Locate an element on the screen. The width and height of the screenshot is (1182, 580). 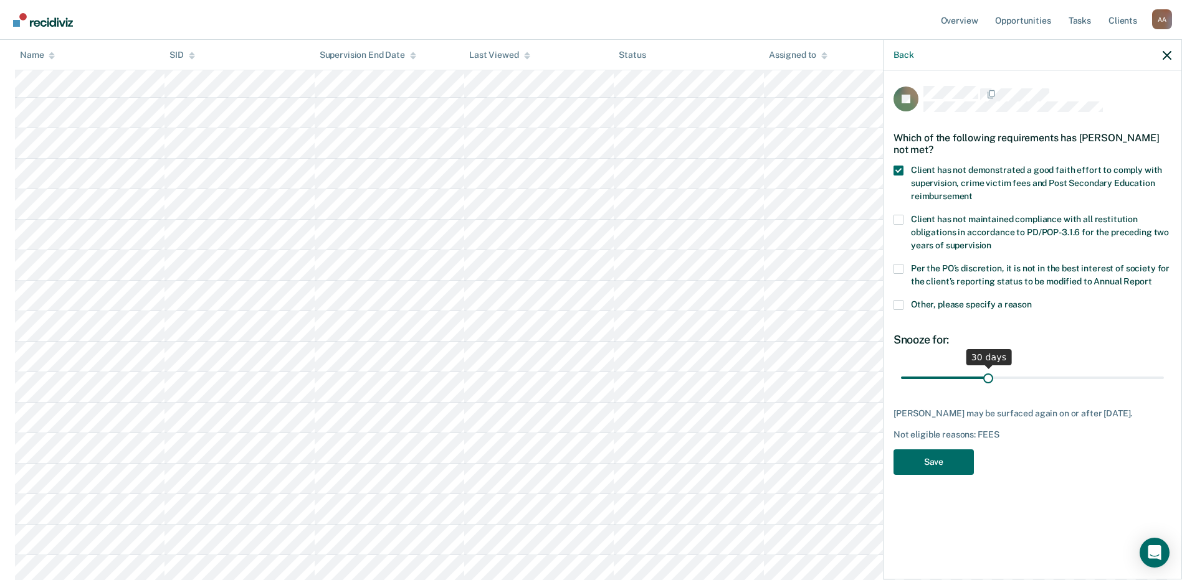
div: Name is located at coordinates (37, 55).